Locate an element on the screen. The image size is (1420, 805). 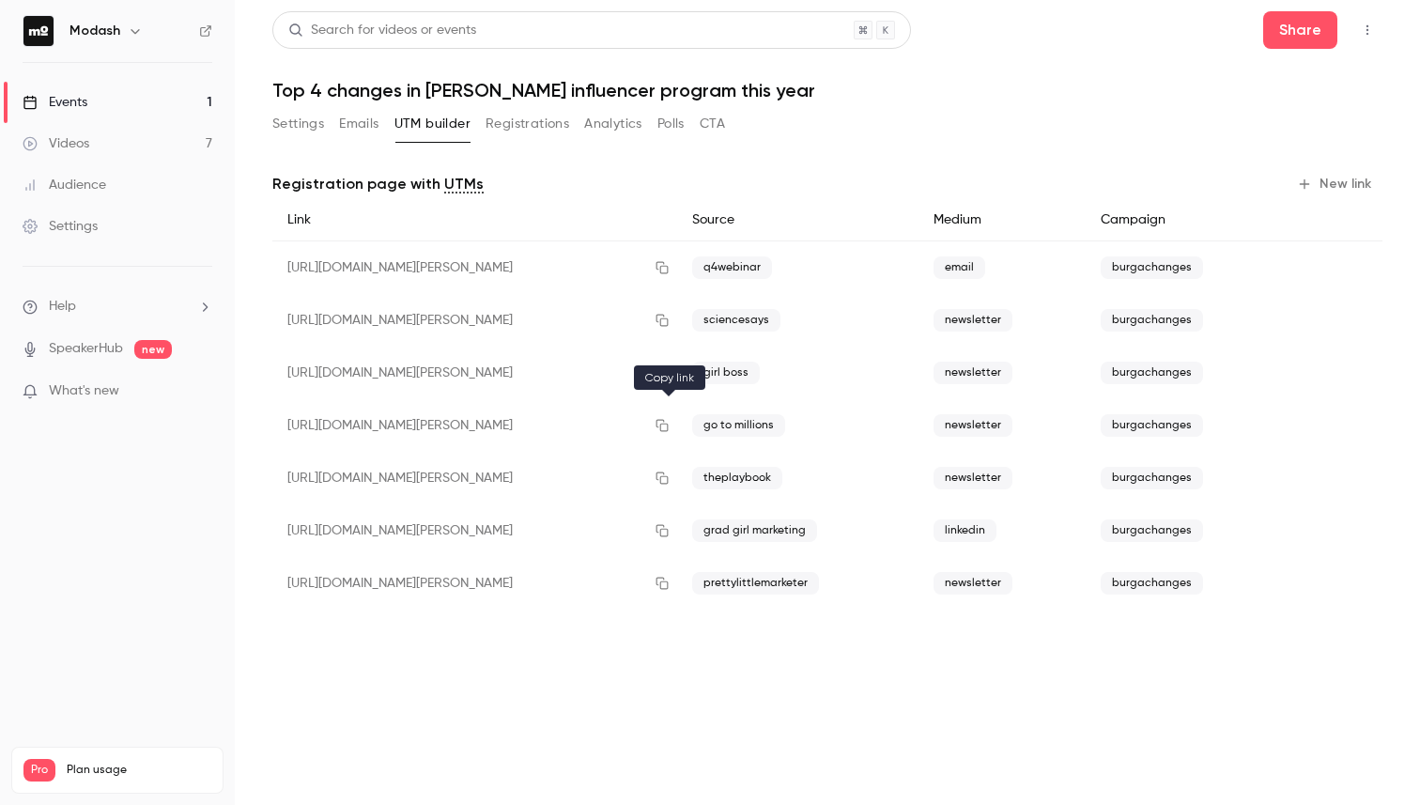
button: Emails is located at coordinates (359, 124).